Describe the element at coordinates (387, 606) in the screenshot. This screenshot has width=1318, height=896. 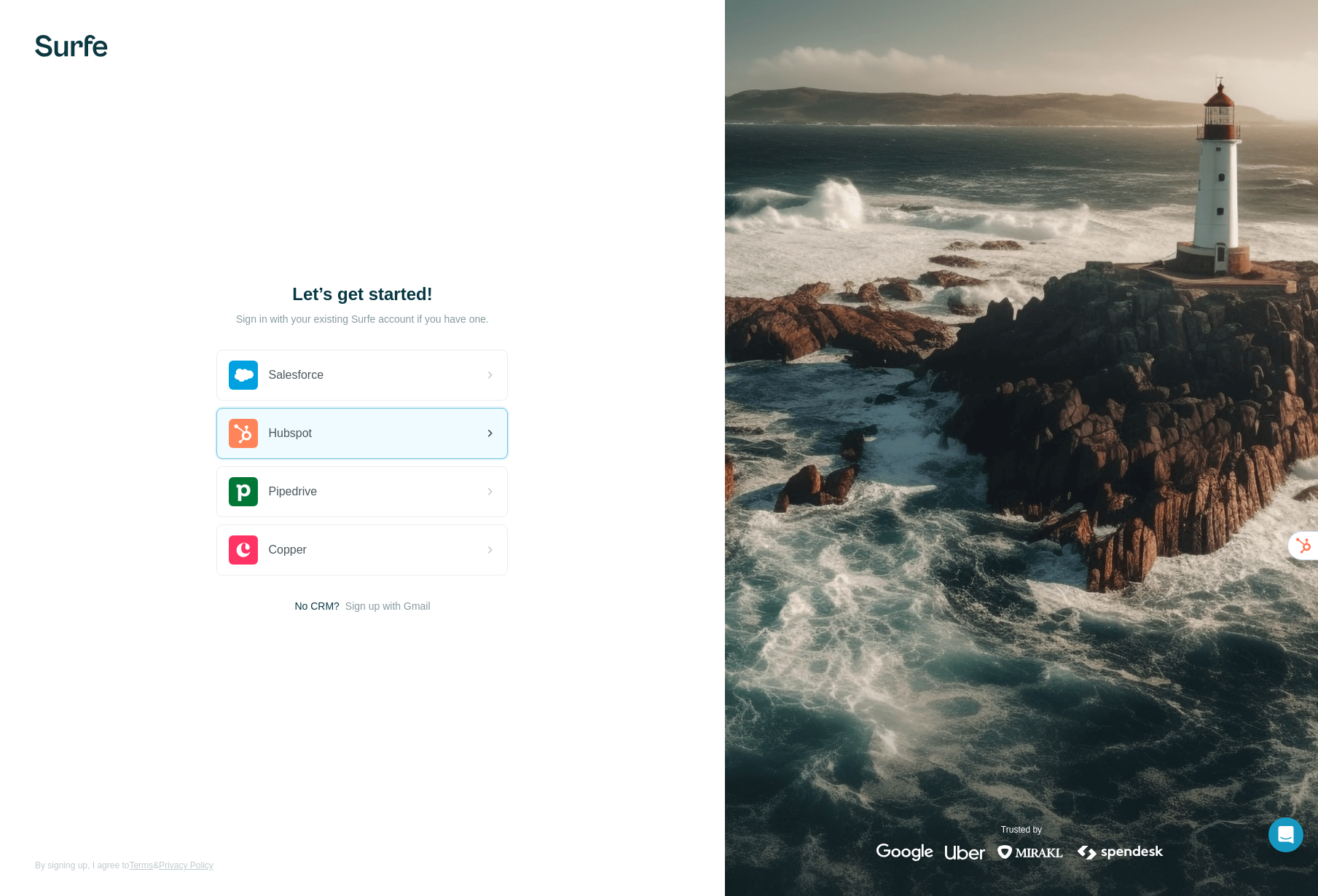
I see `span: Sign up with Gmail` at that location.